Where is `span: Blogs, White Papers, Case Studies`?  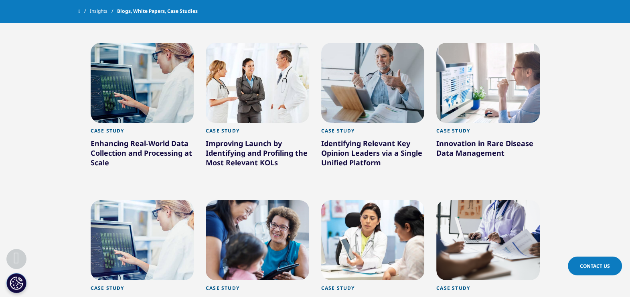 span: Blogs, White Papers, Case Studies is located at coordinates (157, 11).